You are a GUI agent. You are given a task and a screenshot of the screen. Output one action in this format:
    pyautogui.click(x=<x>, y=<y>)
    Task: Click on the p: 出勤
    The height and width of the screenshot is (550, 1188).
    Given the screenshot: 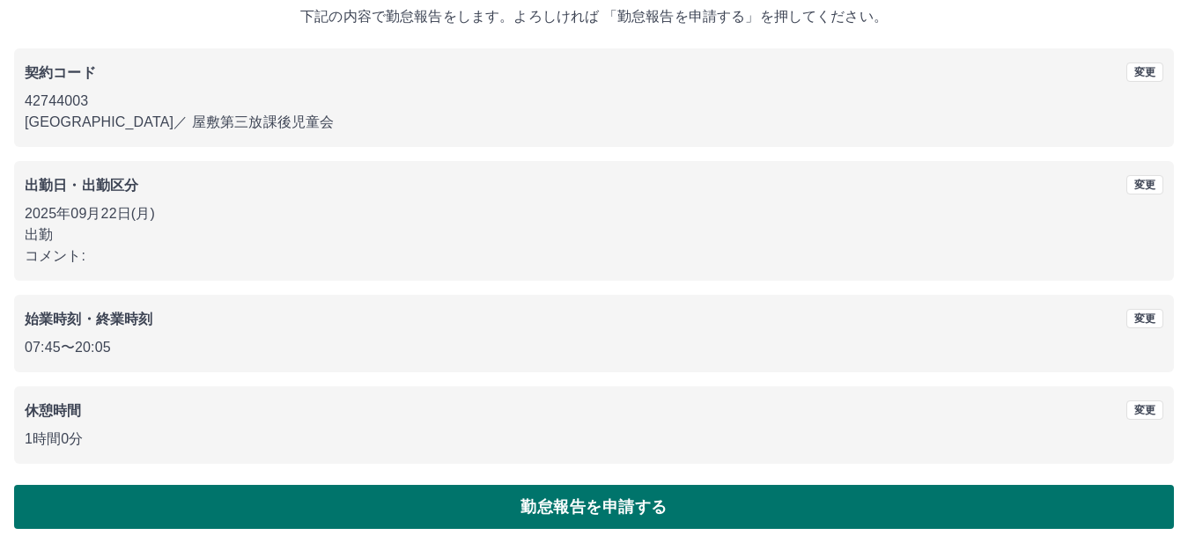 What is the action you would take?
    pyautogui.click(x=594, y=235)
    